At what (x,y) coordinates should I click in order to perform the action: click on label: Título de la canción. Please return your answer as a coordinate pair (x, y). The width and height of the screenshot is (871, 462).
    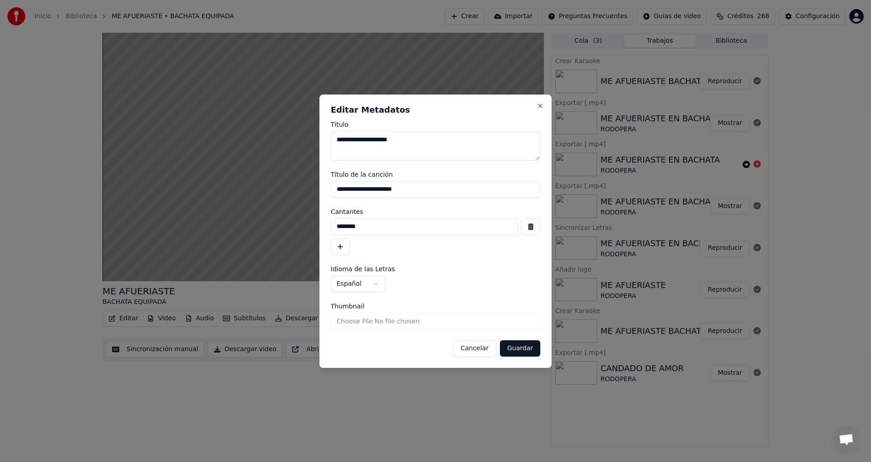
    Looking at the image, I should click on (436, 174).